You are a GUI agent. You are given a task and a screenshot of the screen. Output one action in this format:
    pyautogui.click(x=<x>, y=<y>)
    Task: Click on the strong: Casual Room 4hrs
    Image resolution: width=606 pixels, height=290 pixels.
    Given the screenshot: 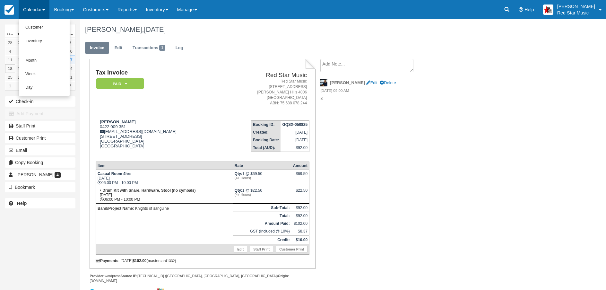 What is the action you would take?
    pyautogui.click(x=114, y=174)
    